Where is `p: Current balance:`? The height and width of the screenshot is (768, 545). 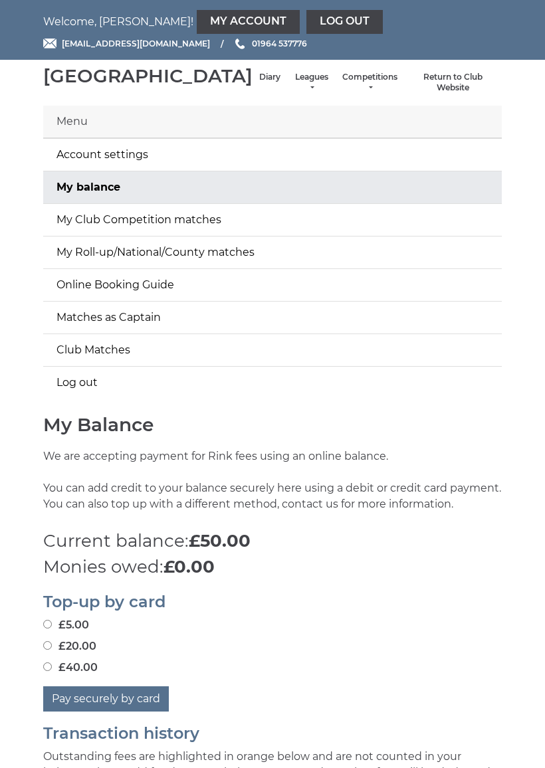 p: Current balance: is located at coordinates (272, 541).